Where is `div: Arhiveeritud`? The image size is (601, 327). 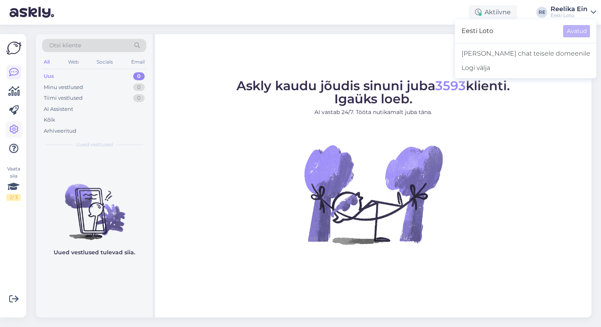
div: Arhiveeritud is located at coordinates (60, 131).